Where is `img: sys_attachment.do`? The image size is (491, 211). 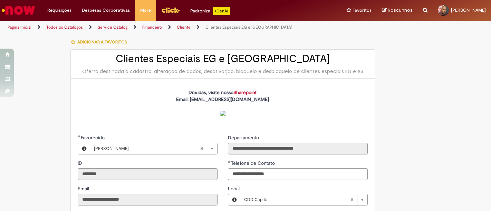
img: sys_attachment.do is located at coordinates (223, 114).